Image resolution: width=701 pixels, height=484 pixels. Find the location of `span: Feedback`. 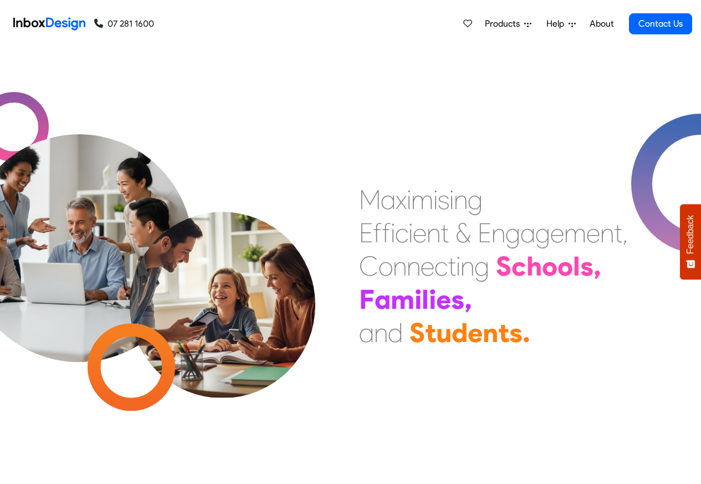

span: Feedback is located at coordinates (690, 234).